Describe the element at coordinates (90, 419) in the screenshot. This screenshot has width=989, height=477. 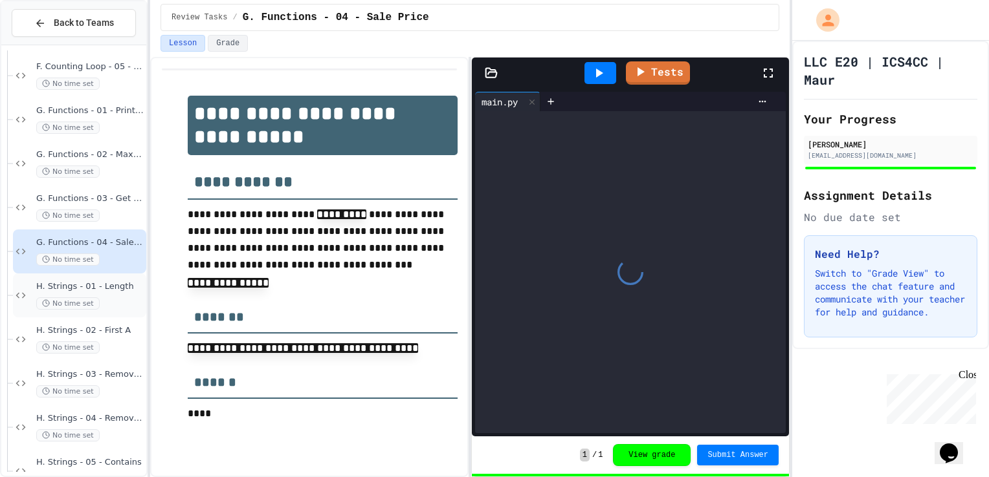
I see `span: H. Strings - 04 - Remove Last Character` at that location.